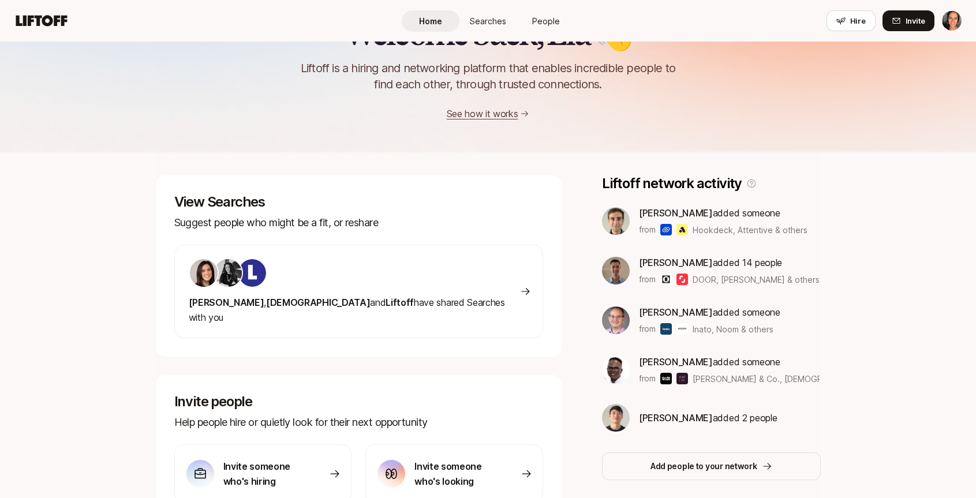 The image size is (976, 498). I want to click on span: Home, so click(431, 21).